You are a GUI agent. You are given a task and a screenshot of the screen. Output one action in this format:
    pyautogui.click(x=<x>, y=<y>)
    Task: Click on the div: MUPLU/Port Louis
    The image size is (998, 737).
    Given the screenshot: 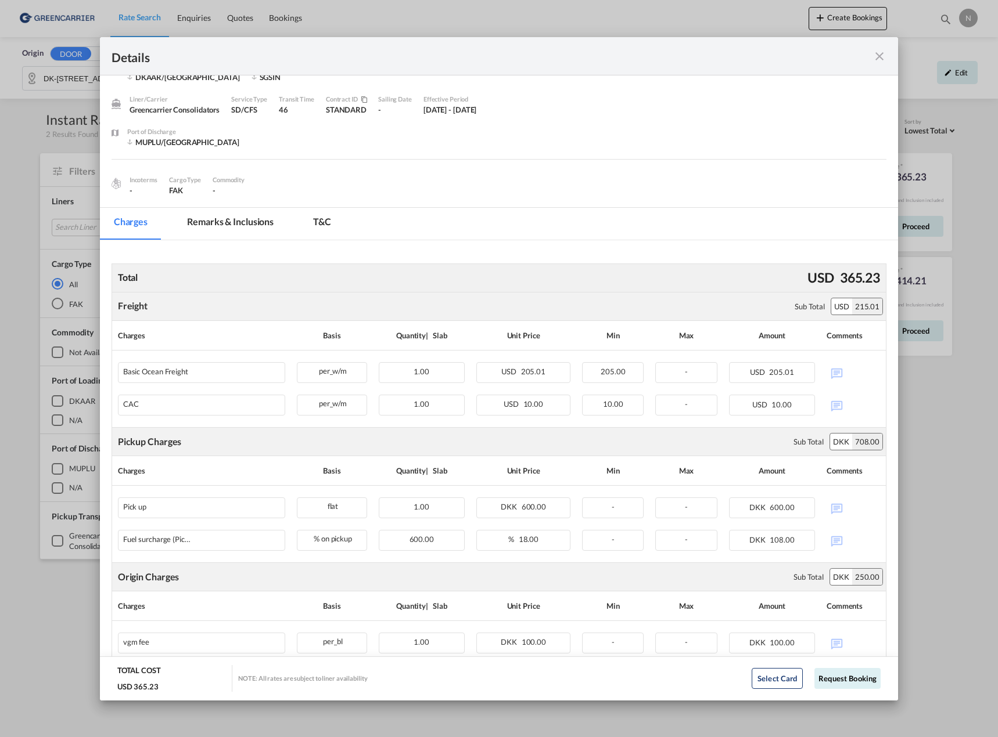 What is the action you would take?
    pyautogui.click(x=183, y=142)
    